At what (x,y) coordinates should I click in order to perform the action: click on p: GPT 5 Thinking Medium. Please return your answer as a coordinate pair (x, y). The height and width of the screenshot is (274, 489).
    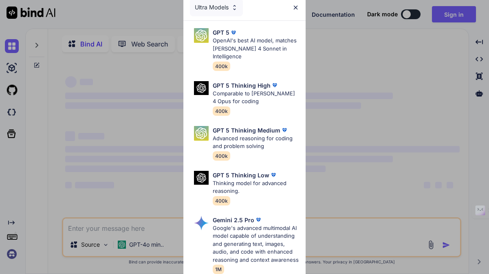
    Looking at the image, I should click on (246, 130).